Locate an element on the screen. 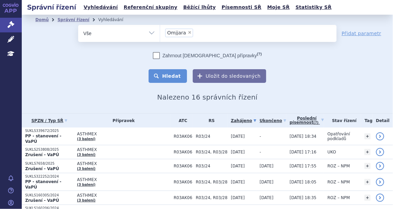 The height and width of the screenshot is (209, 393). th: Detail is located at coordinates (383, 120).